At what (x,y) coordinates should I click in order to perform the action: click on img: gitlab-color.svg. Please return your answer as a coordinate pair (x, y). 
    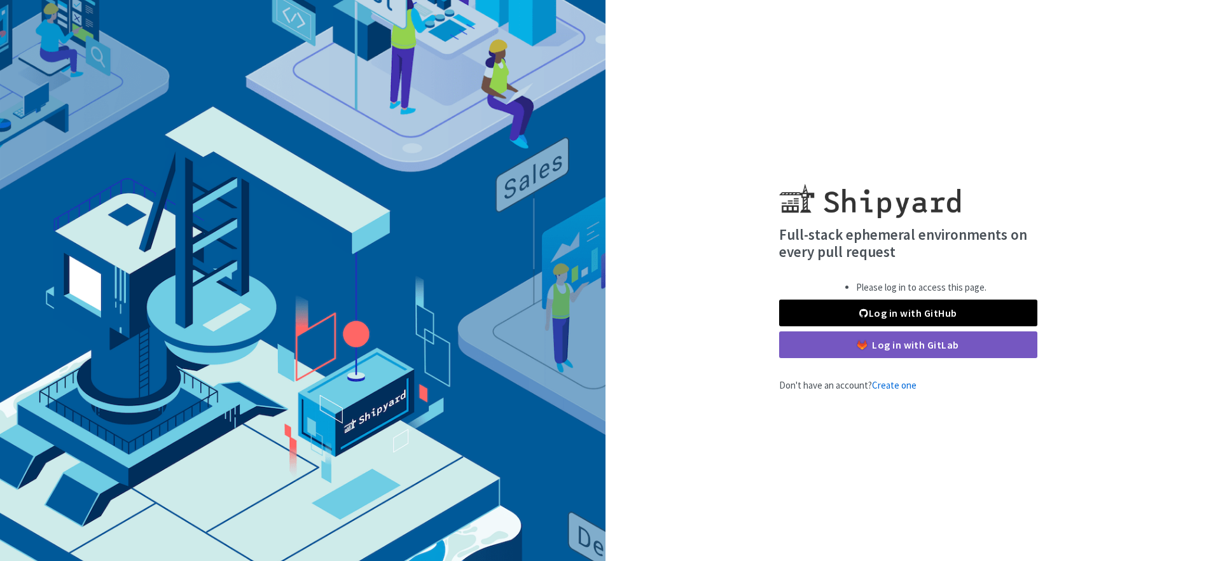
    Looking at the image, I should click on (862, 345).